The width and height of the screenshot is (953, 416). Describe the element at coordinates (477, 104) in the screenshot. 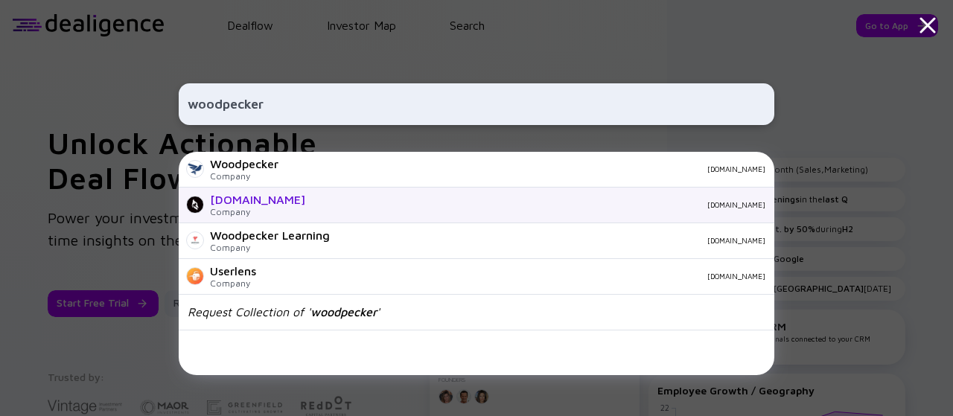

I see `input: Search Company or Investor...` at that location.